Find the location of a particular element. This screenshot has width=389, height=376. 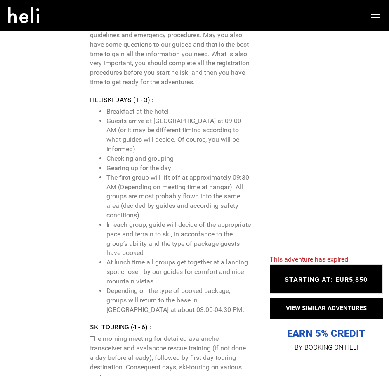

span: This adventure has expired is located at coordinates (309, 259).